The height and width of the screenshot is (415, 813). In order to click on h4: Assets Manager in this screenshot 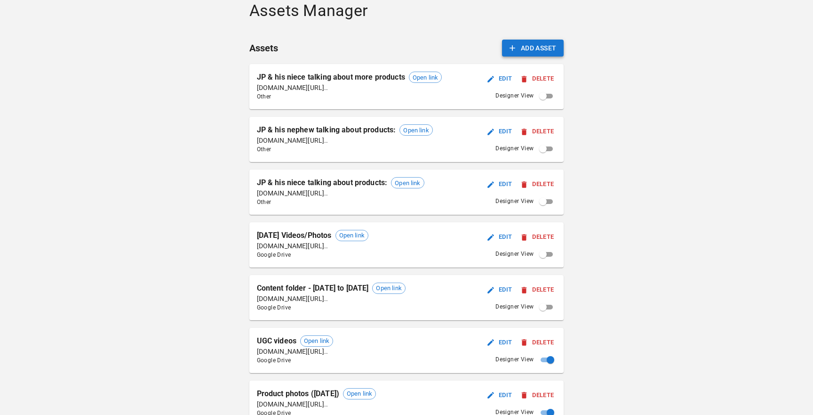, I will do `click(407, 11)`.